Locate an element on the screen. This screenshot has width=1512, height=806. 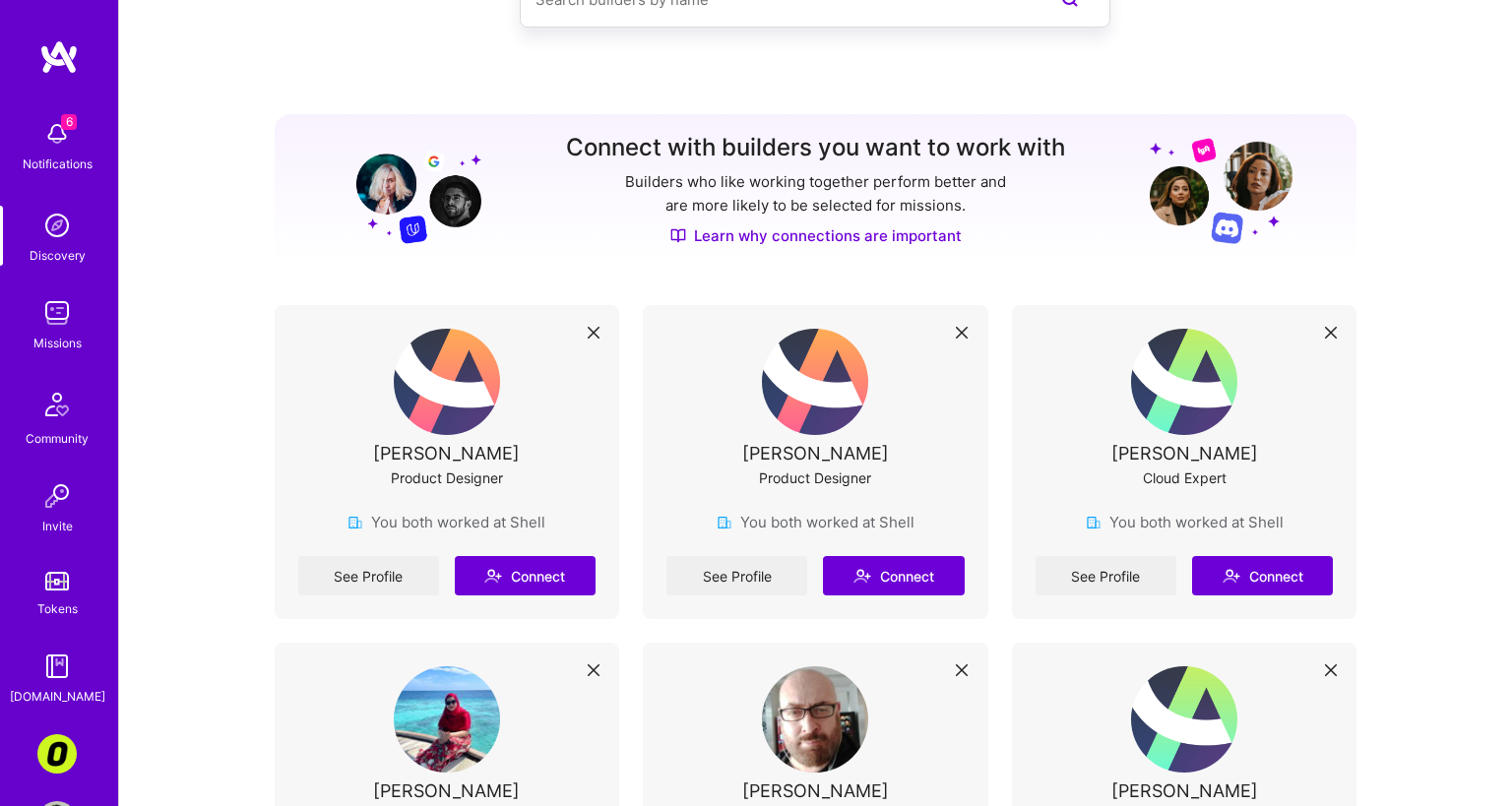
img: Community is located at coordinates (57, 404).